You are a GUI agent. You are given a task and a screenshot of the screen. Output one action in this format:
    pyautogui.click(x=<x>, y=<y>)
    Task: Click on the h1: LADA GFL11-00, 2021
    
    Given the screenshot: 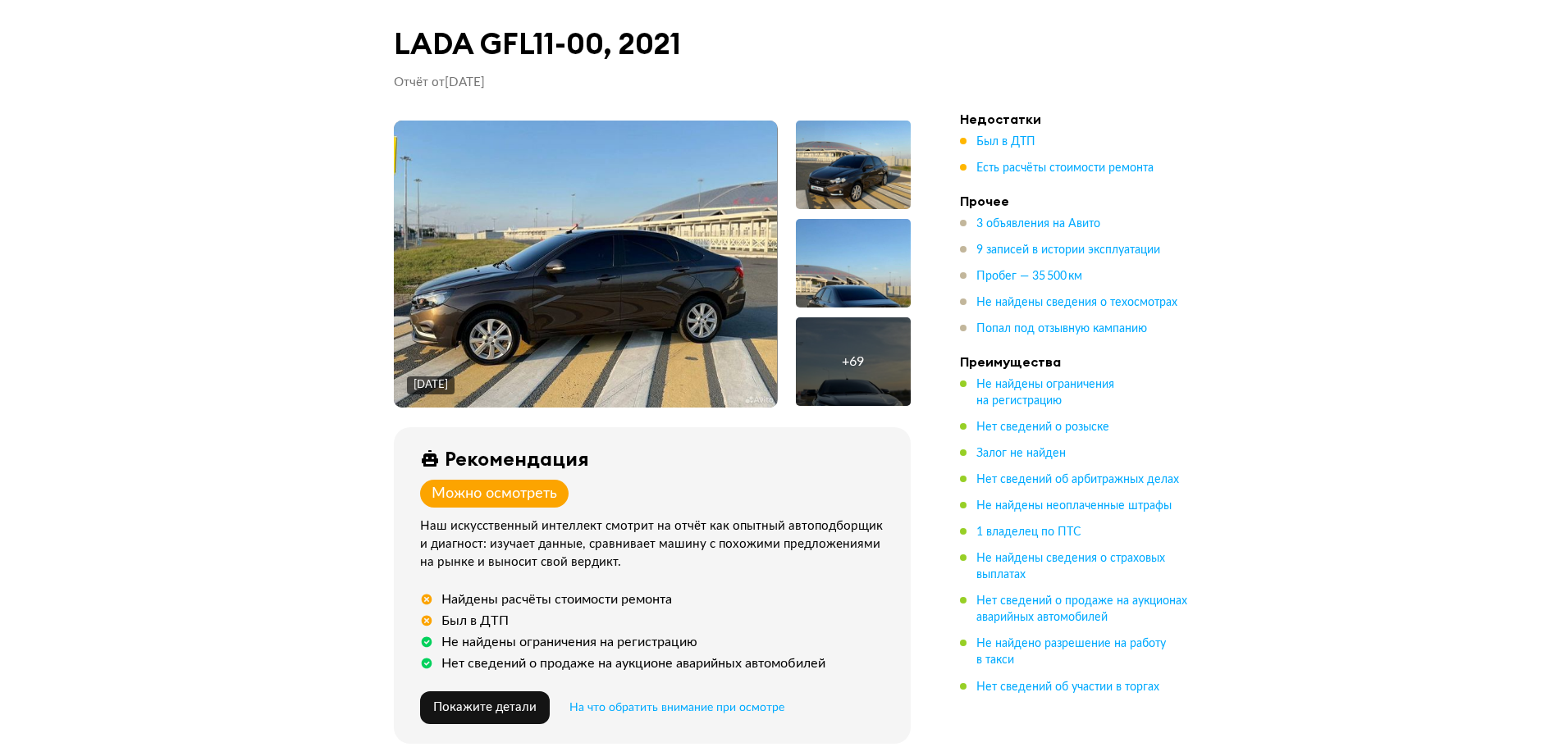 What is the action you would take?
    pyautogui.click(x=652, y=43)
    